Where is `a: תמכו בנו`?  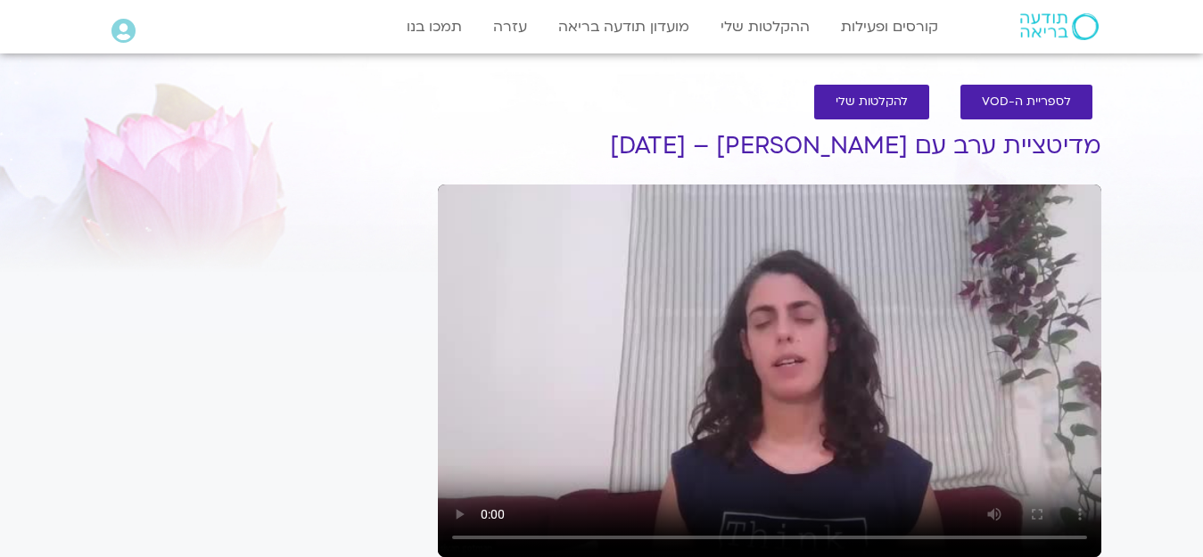
a: תמכו בנו is located at coordinates (434, 27).